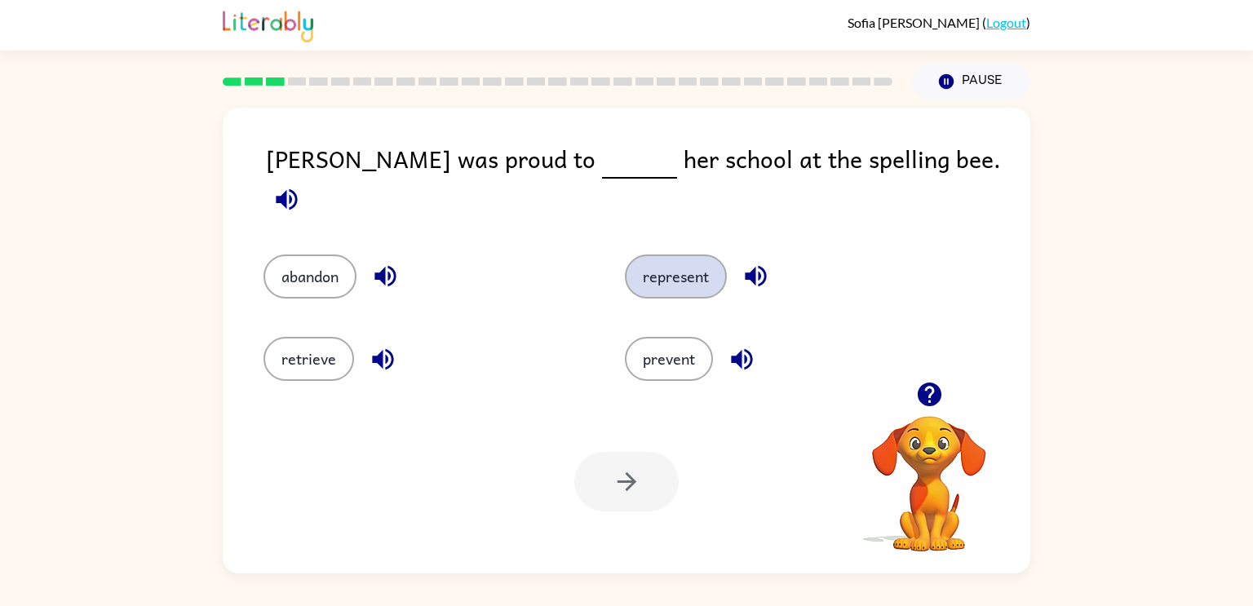  What do you see at coordinates (268, 24) in the screenshot?
I see `img: Literably` at bounding box center [268, 24].